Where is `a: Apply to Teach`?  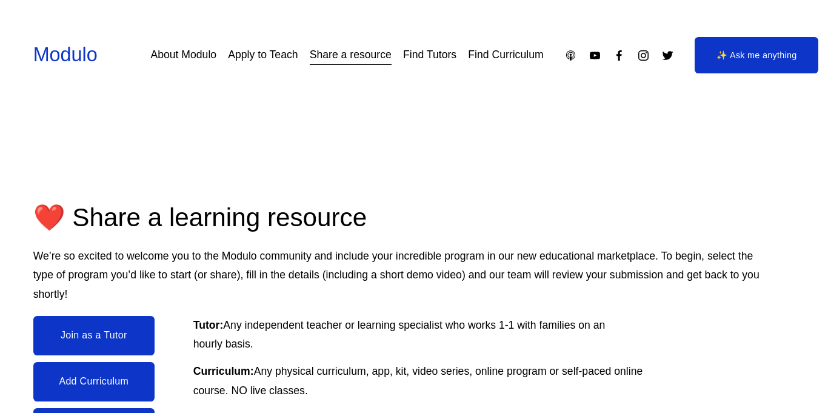
a: Apply to Teach is located at coordinates (262, 55).